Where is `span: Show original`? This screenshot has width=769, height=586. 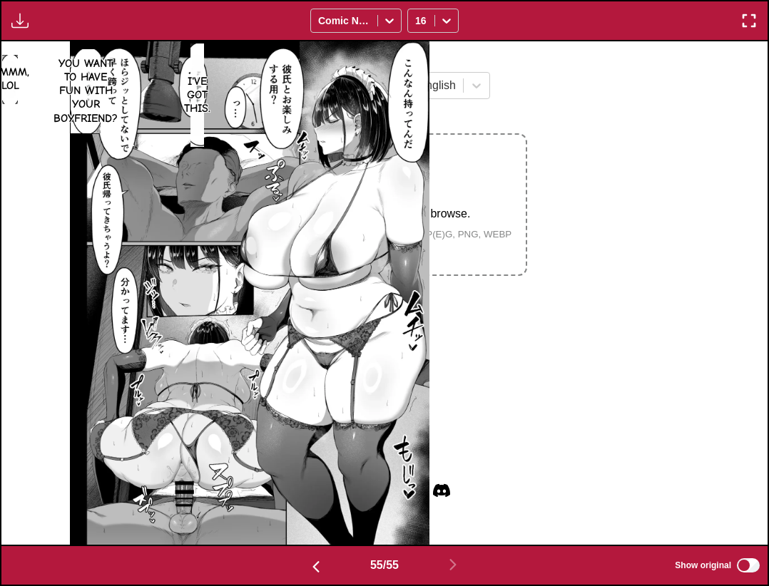
span: Show original is located at coordinates (703, 566).